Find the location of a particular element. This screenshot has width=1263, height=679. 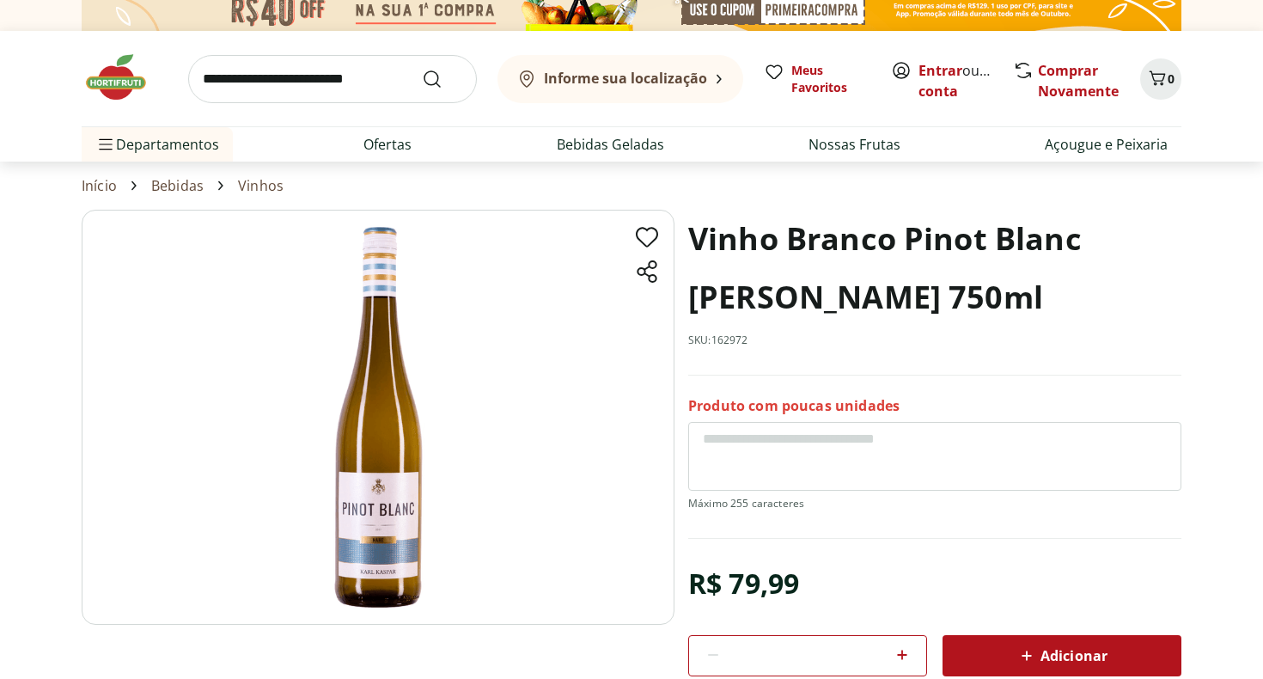

span: Departamentos is located at coordinates (157, 144).